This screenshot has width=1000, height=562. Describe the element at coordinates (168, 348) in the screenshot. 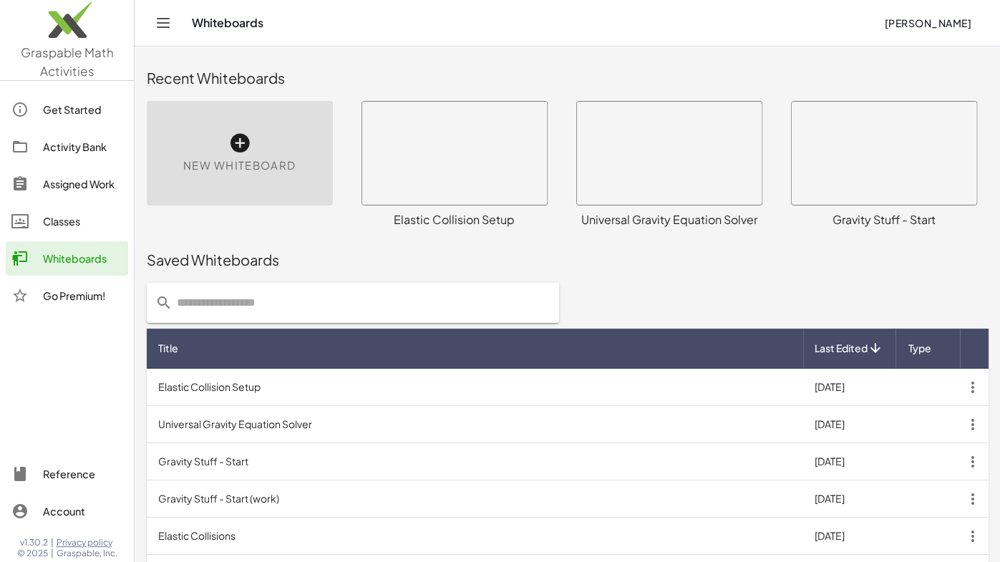

I see `span: Title` at that location.